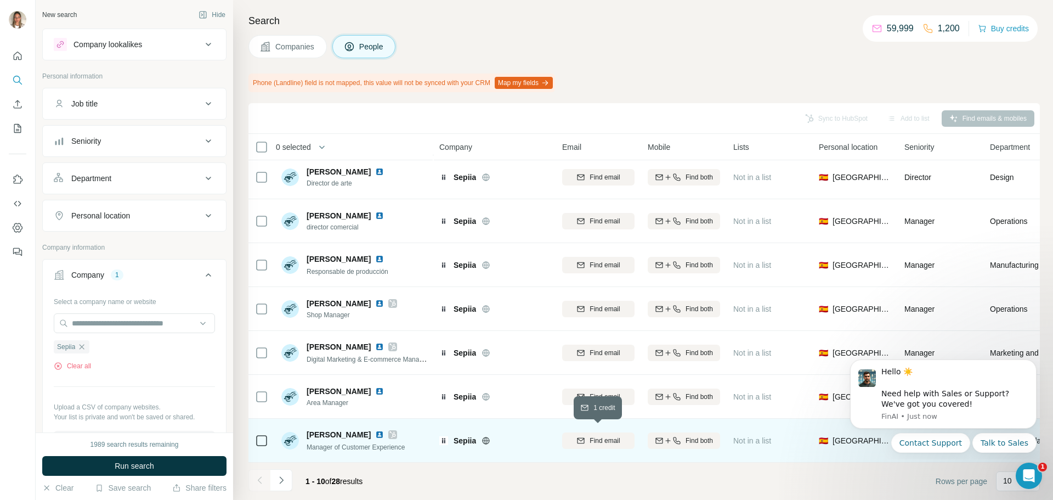  I want to click on p: Personal information, so click(134, 76).